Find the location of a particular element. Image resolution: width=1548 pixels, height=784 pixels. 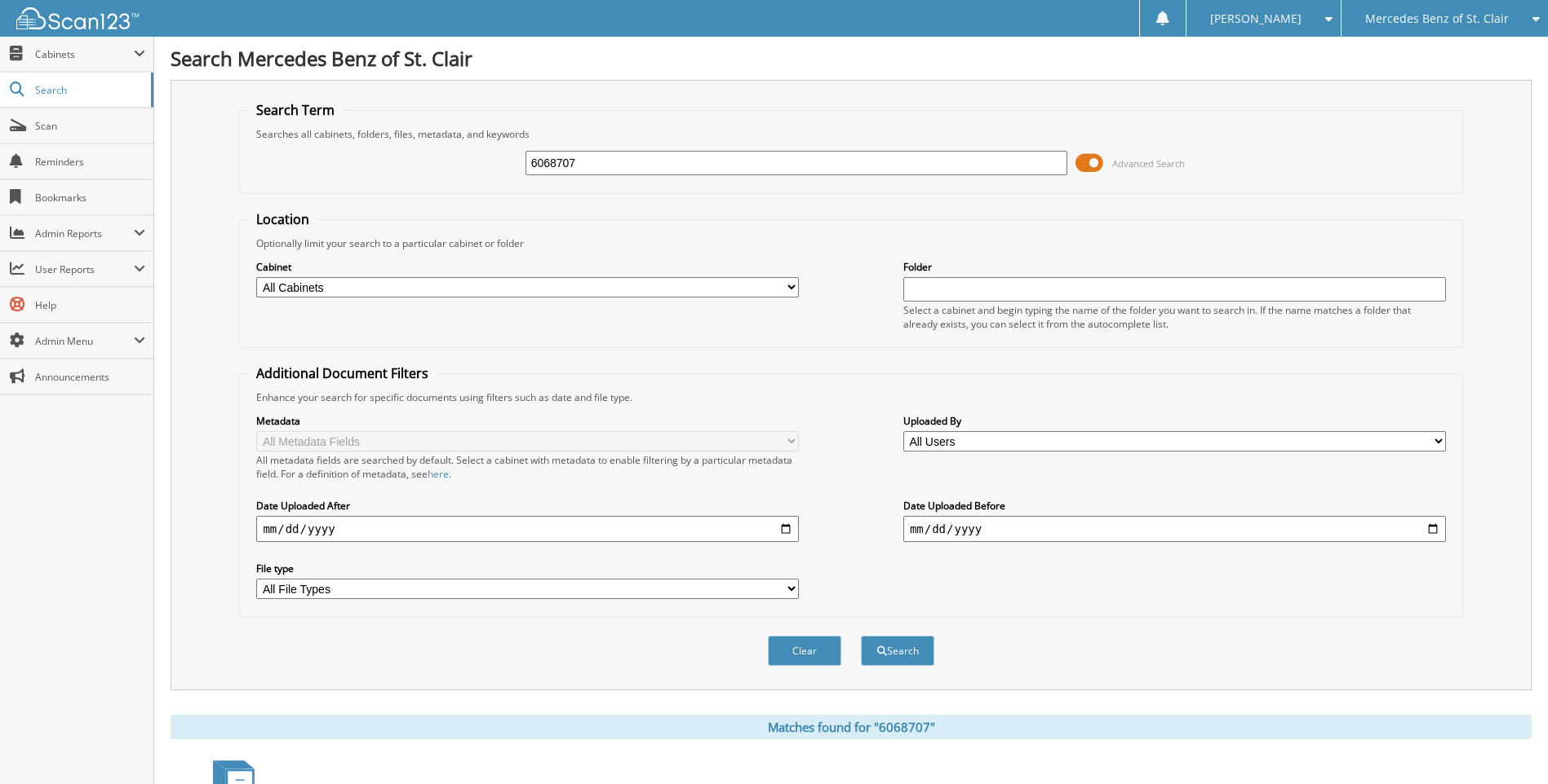

h1: Search Mercedes Benz of St. Clair is located at coordinates (851, 57).